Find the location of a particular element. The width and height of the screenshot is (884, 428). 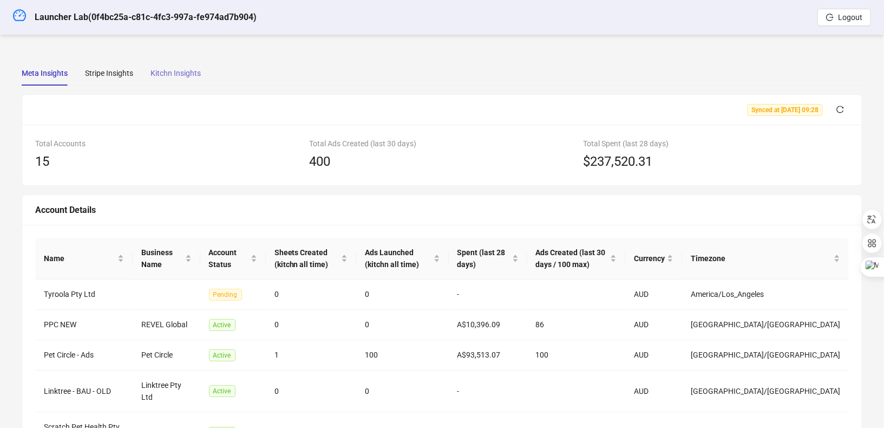

span: Logout is located at coordinates (850, 17).